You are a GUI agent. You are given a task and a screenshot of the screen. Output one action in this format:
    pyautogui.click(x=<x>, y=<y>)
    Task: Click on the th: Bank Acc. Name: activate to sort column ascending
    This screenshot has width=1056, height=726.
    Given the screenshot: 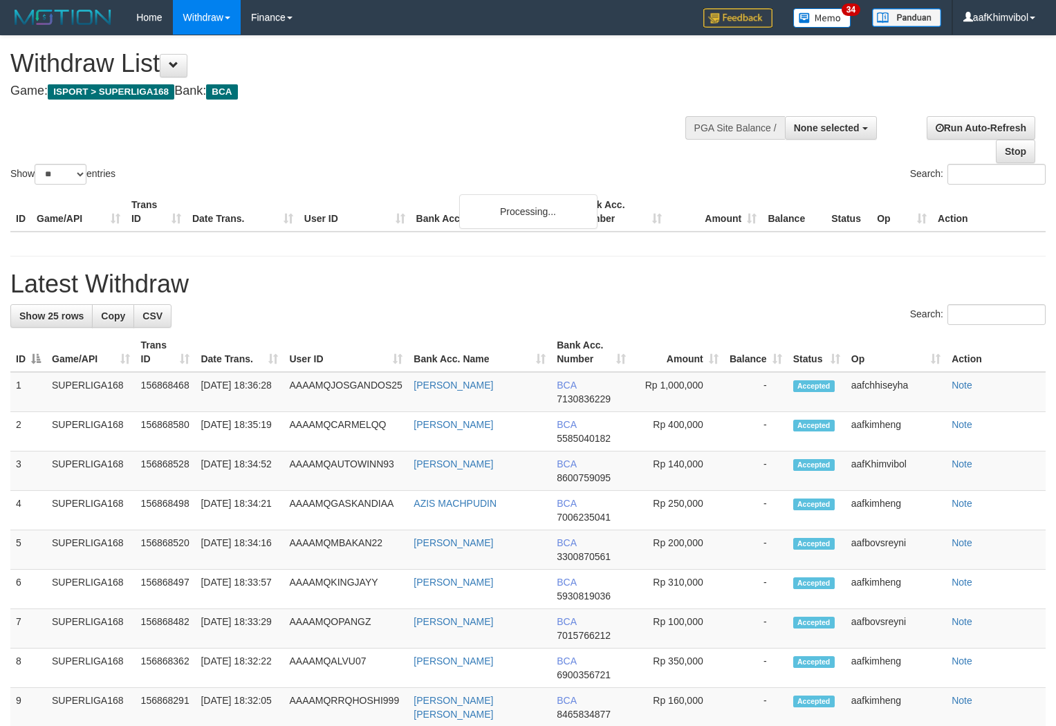 What is the action you would take?
    pyautogui.click(x=479, y=352)
    